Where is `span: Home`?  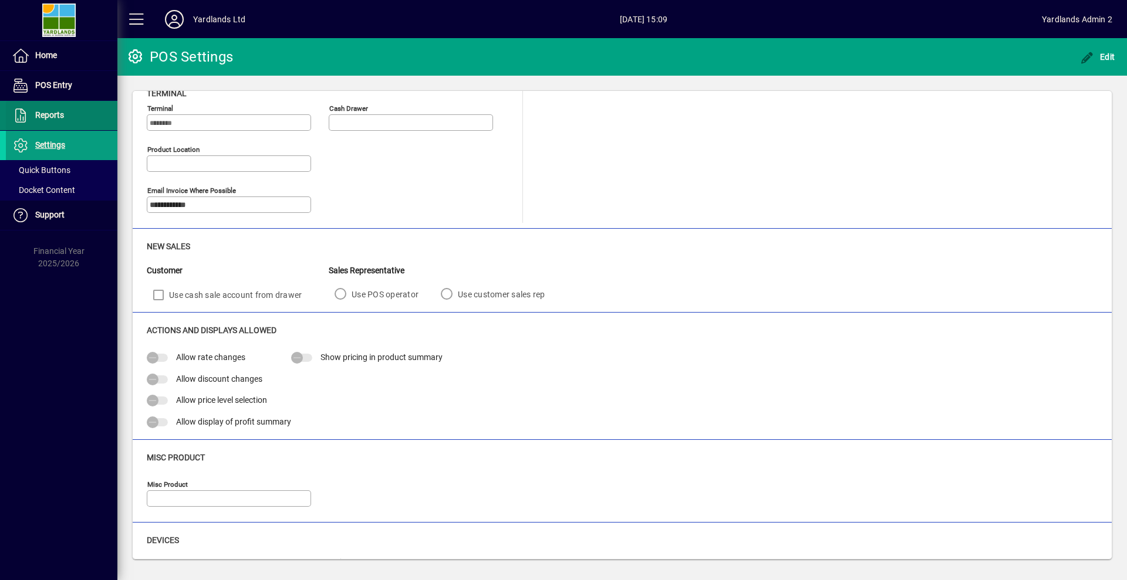
span: Home is located at coordinates (46, 55).